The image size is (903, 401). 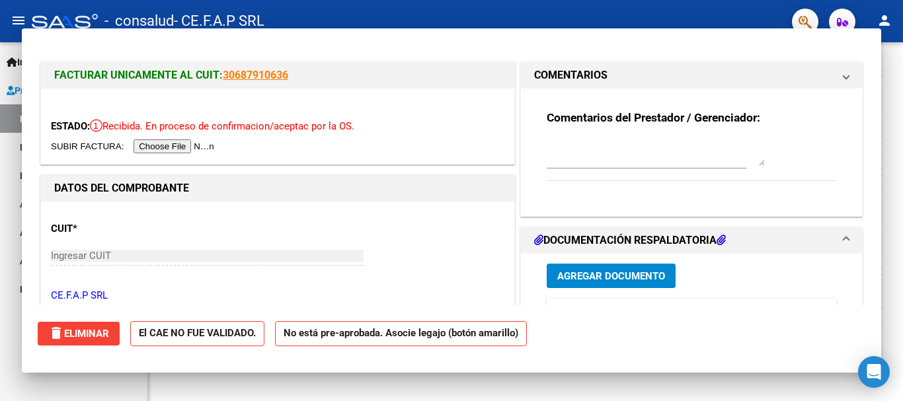 What do you see at coordinates (19, 20) in the screenshot?
I see `mat-icon: menu` at bounding box center [19, 20].